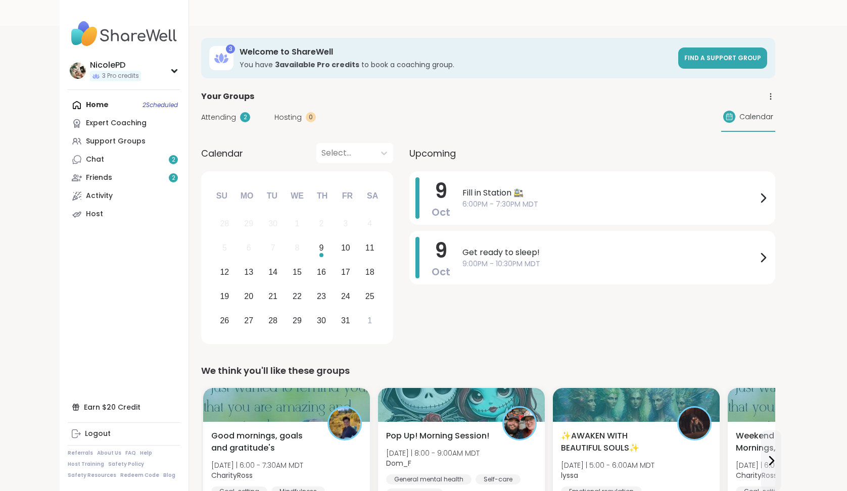 Image resolution: width=847 pixels, height=491 pixels. Describe the element at coordinates (273, 272) in the screenshot. I see `div: Choose Tuesday, October 14th, 2025` at that location.